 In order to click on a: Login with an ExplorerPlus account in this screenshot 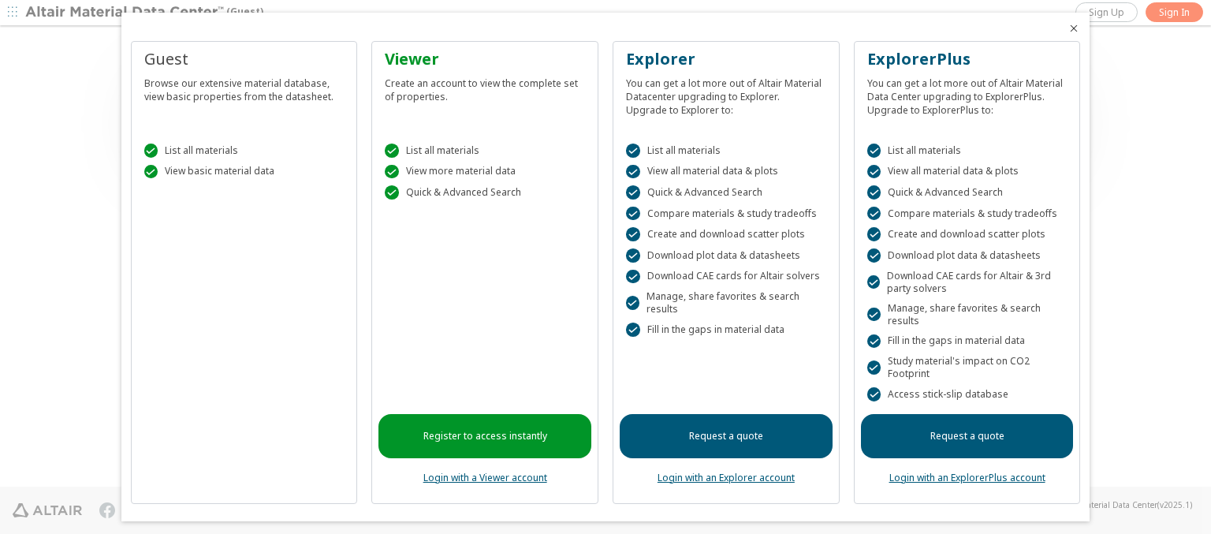, I will do `click(967, 477)`.